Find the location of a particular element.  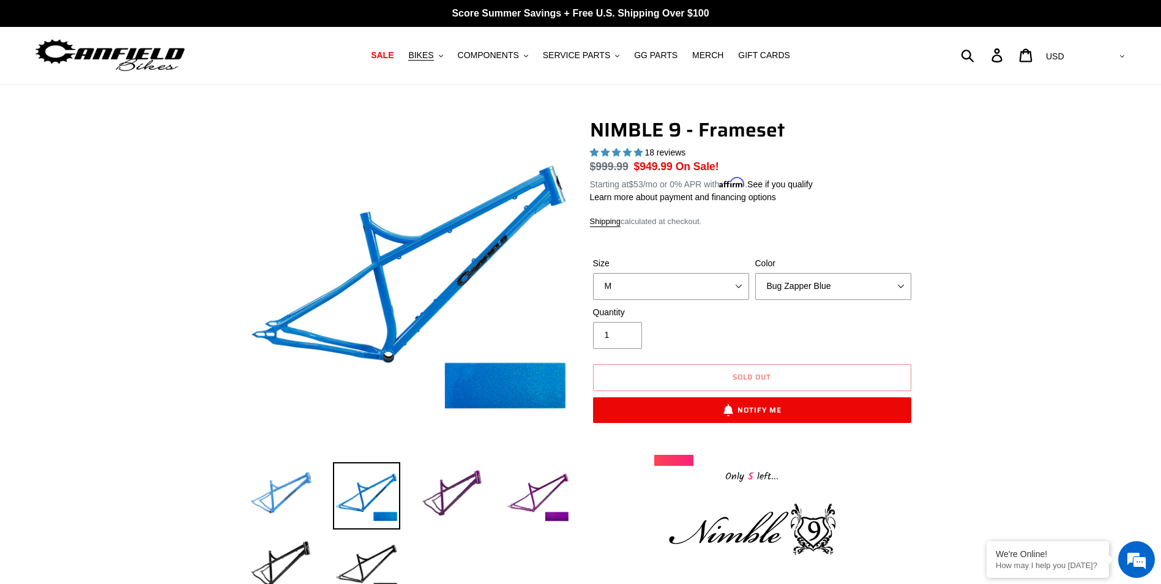

span: SALE is located at coordinates (382, 55).